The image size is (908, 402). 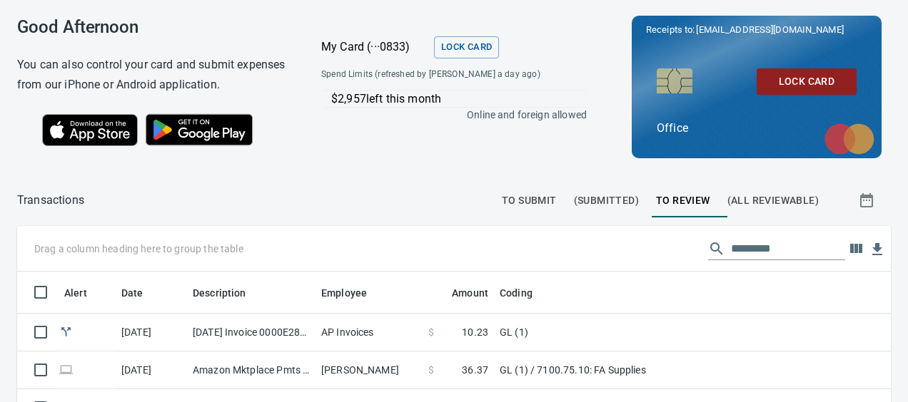 What do you see at coordinates (459, 99) in the screenshot?
I see `p: $2,957 left this month` at bounding box center [459, 99].